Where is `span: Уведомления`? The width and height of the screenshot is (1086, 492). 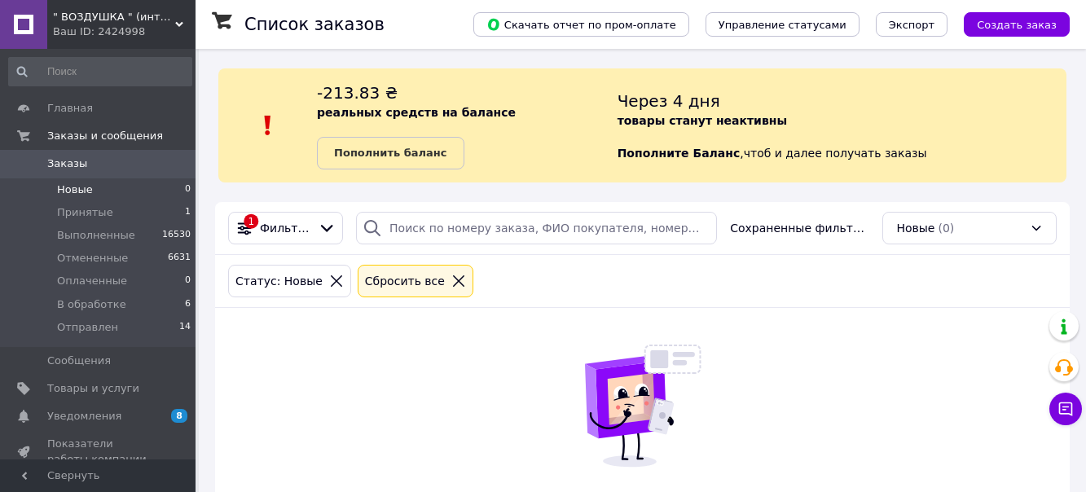 span: Уведомления is located at coordinates (84, 416).